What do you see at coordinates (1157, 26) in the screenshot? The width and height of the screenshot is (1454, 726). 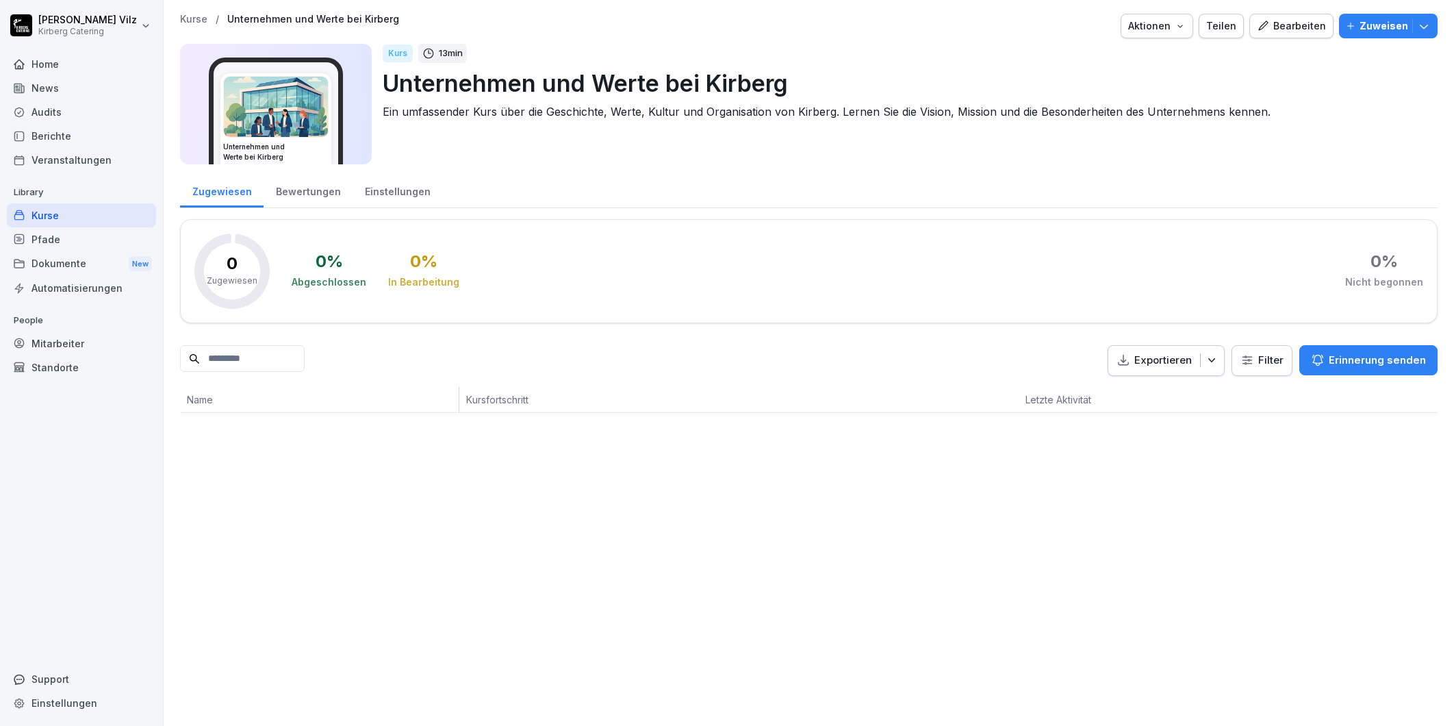 I see `button: Aktionen` at bounding box center [1157, 26].